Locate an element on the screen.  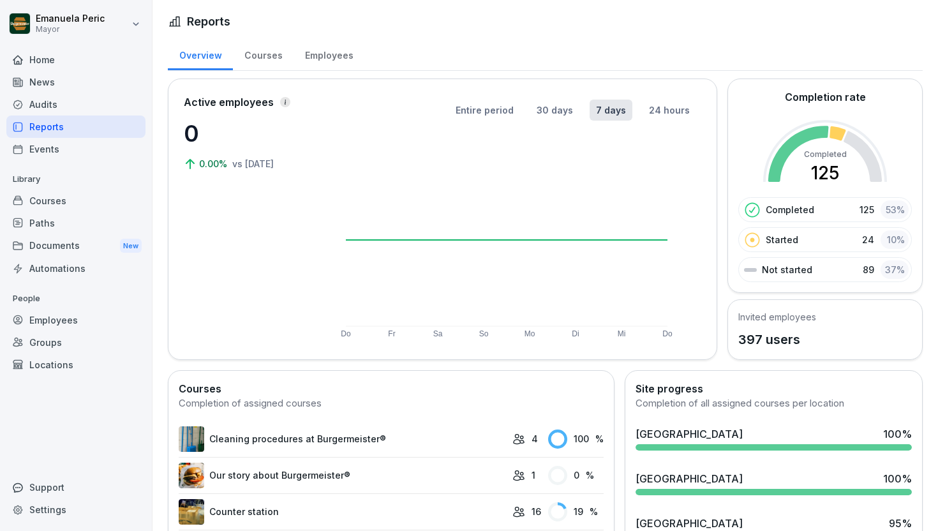
font: Peric is located at coordinates (93, 18).